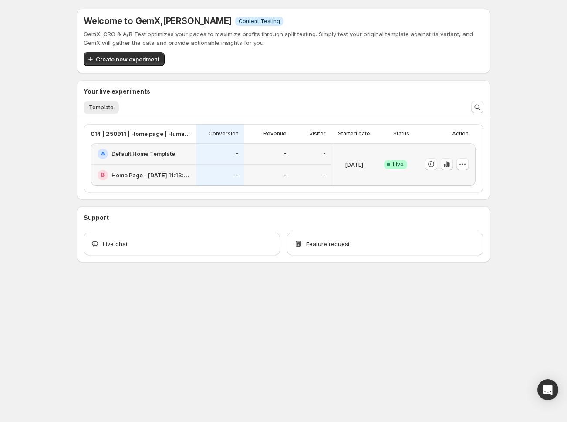  I want to click on p: GemX: CRO & A/B Test optimizes your pages to maximize profits through split testing. Simply test ..., so click(284, 38).